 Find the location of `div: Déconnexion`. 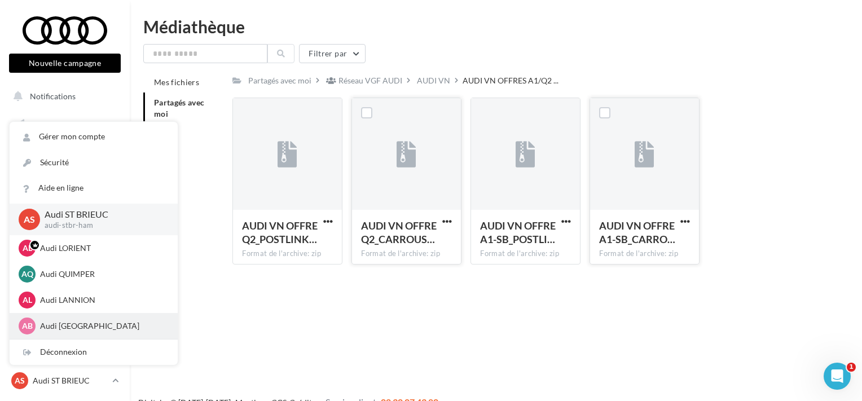

div: Déconnexion is located at coordinates (94, 352).